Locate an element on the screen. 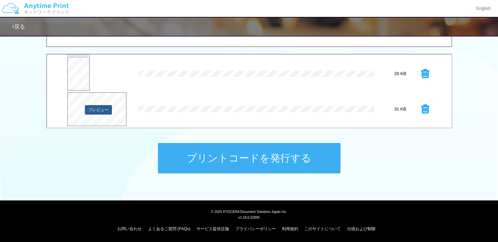  a: 仕様および制限 is located at coordinates (361, 229).